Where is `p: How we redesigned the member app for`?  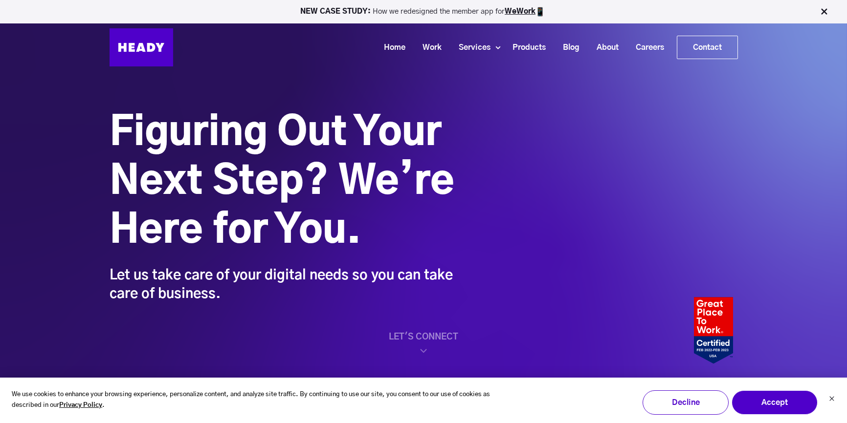 p: How we redesigned the member app for is located at coordinates (423, 12).